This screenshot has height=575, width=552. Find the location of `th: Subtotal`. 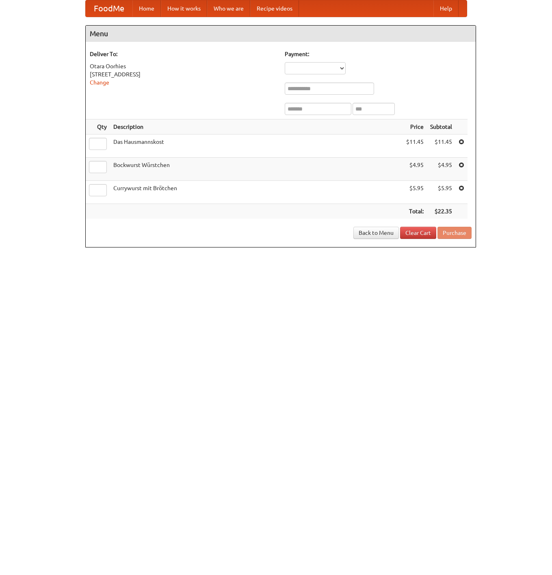

th: Subtotal is located at coordinates (441, 127).